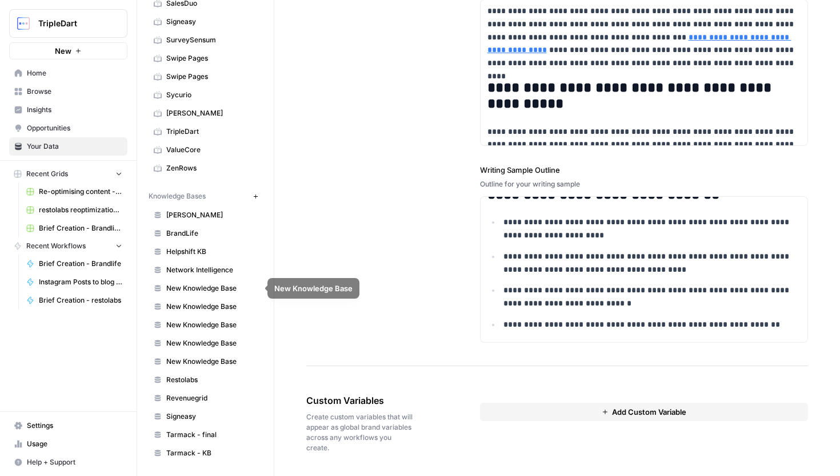 Image resolution: width=840 pixels, height=476 pixels. What do you see at coordinates (211, 270) in the screenshot?
I see `span: Network Intelligence` at bounding box center [211, 270].